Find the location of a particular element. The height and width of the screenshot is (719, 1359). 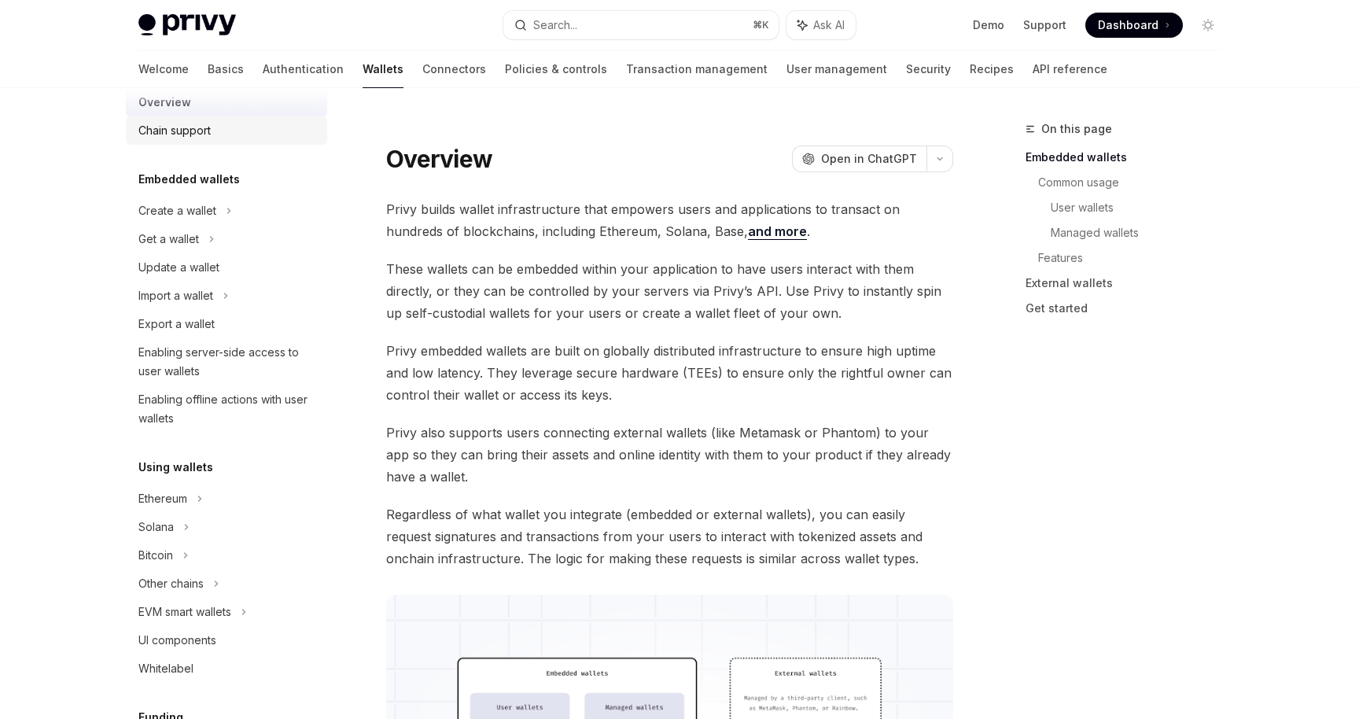

div: Update a wallet is located at coordinates (178, 267).